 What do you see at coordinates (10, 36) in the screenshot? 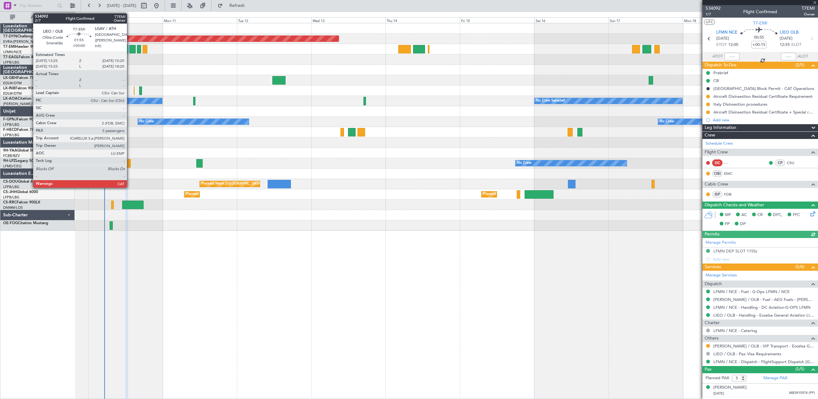
I see `span: T7-DYN` at bounding box center [10, 36].